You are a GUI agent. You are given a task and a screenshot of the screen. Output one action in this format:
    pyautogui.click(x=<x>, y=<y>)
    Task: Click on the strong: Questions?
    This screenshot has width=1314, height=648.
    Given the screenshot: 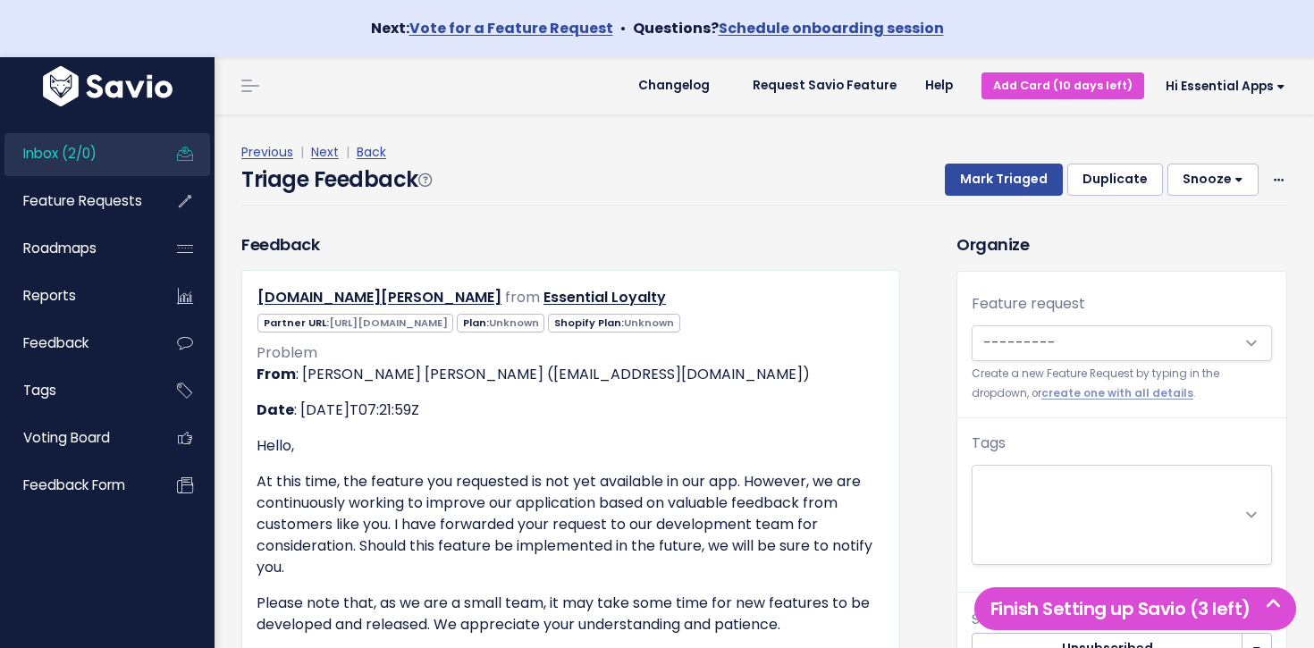 What is the action you would take?
    pyautogui.click(x=788, y=28)
    